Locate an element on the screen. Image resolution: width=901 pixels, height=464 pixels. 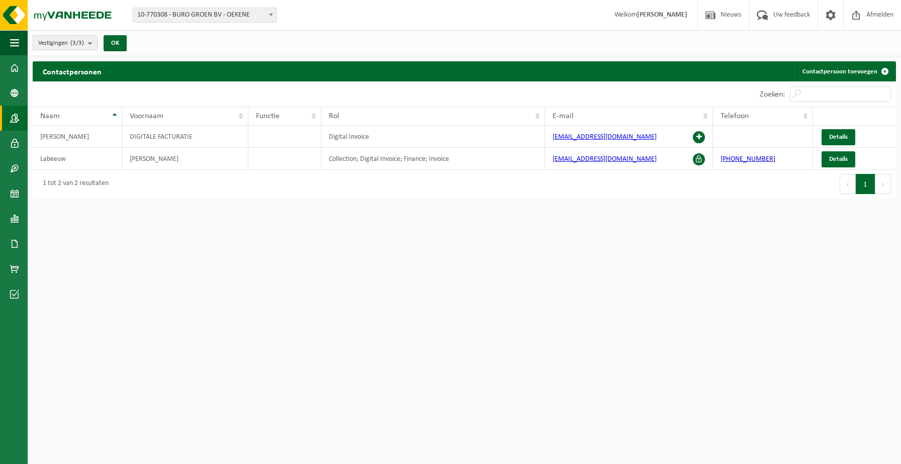
button: Vestigingen(3/3) is located at coordinates (65, 43).